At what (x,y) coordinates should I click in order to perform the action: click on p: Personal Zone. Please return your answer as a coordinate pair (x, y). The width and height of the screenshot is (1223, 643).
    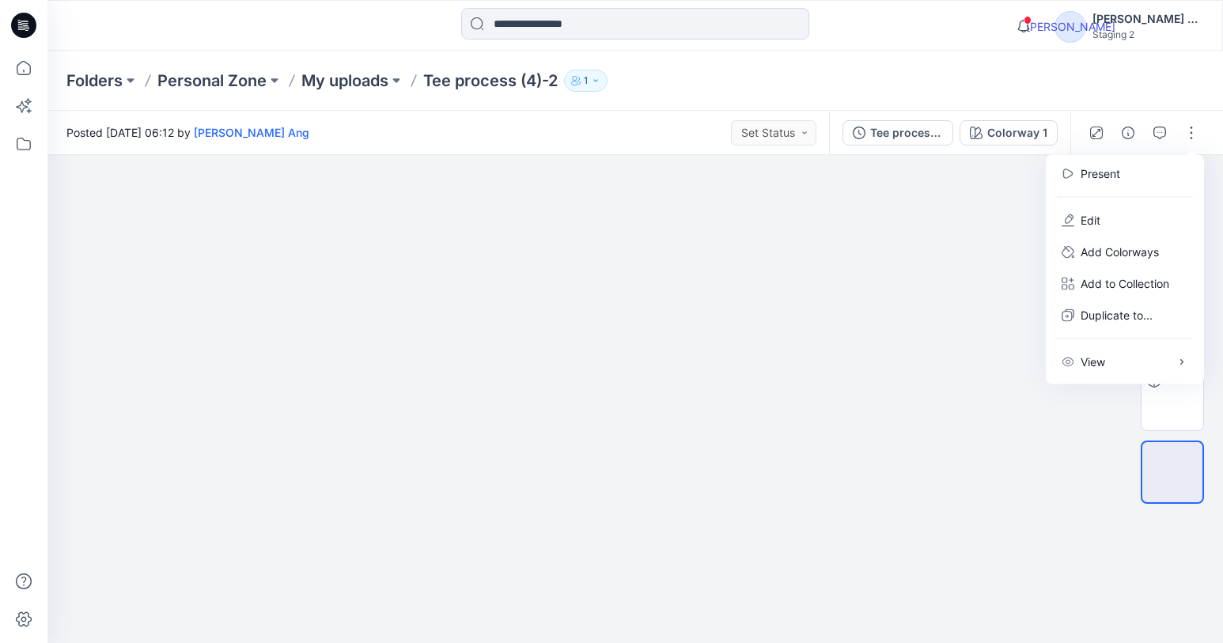
    Looking at the image, I should click on (212, 81).